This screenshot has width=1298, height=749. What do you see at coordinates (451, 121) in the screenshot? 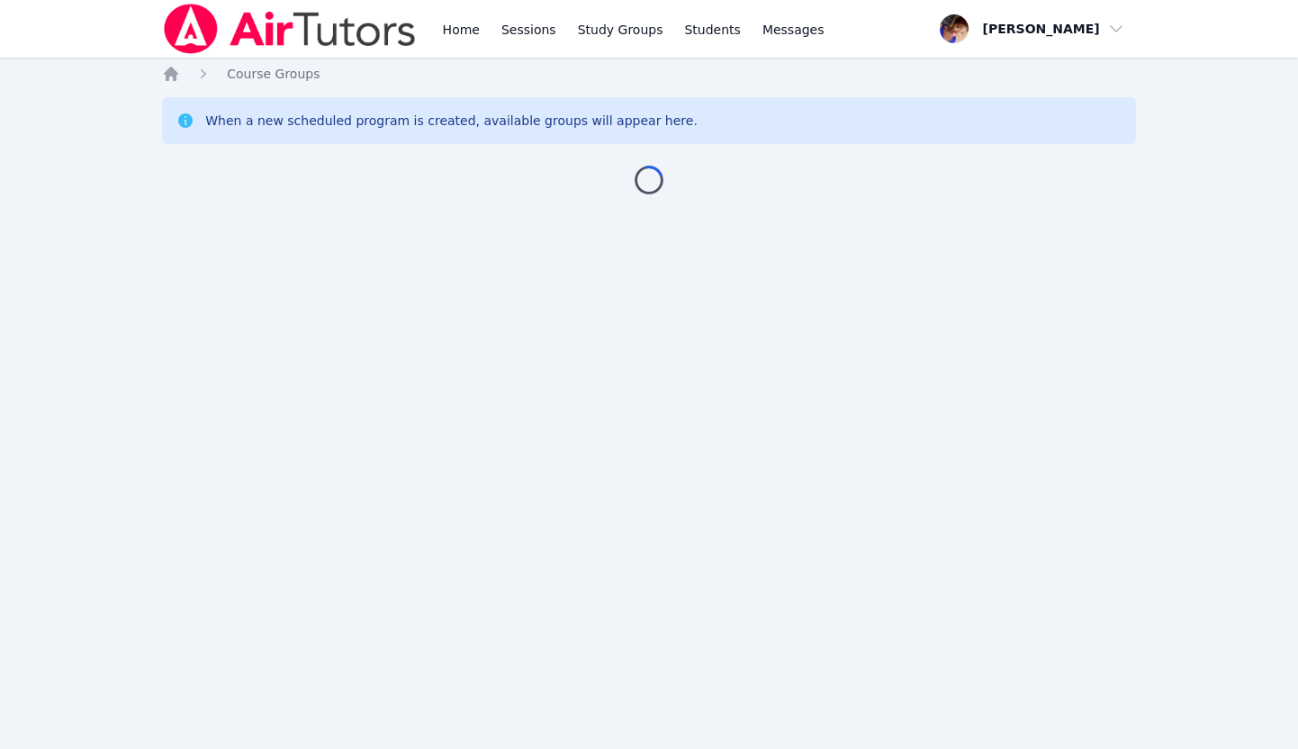
I see `div: When a new scheduled program is created, available groups will appear here.` at bounding box center [451, 121].